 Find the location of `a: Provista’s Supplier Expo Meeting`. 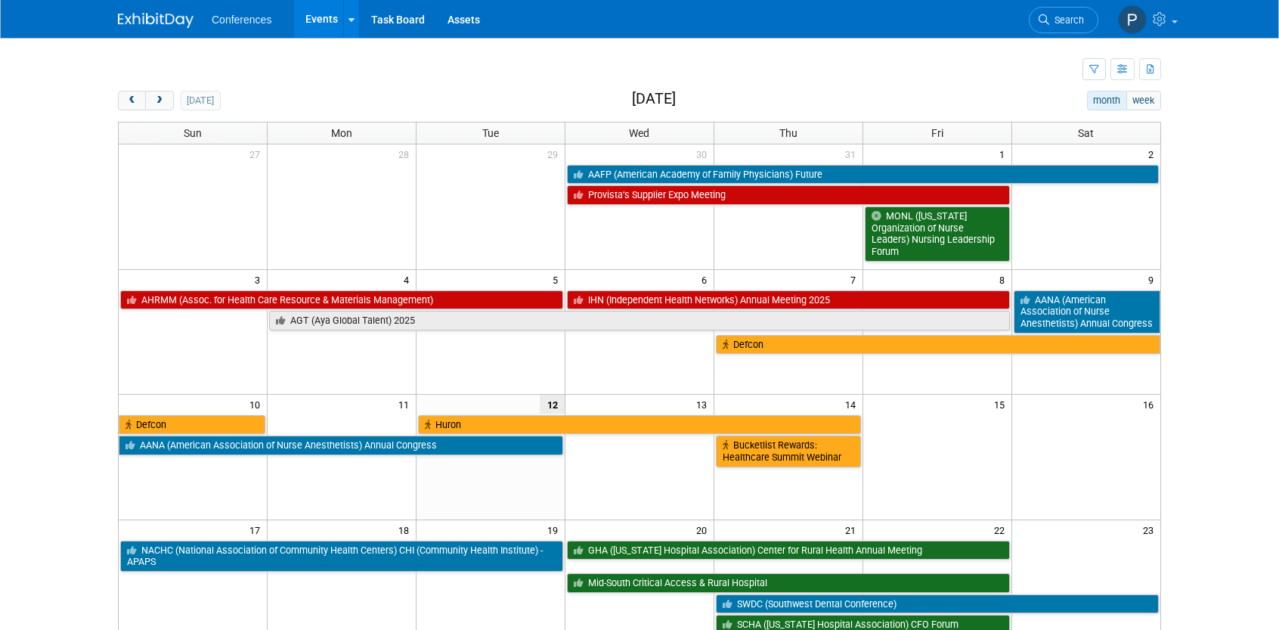

a: Provista’s Supplier Expo Meeting is located at coordinates (789, 195).